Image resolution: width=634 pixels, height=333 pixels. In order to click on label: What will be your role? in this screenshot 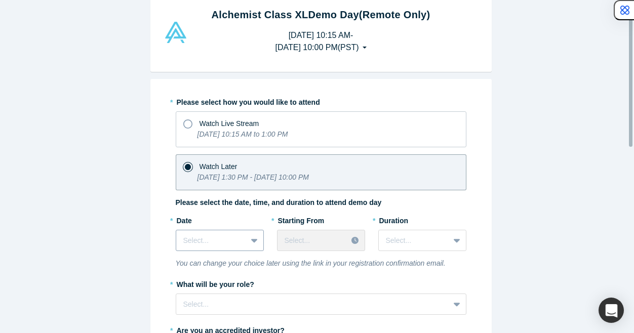, I will do `click(321, 283)`.